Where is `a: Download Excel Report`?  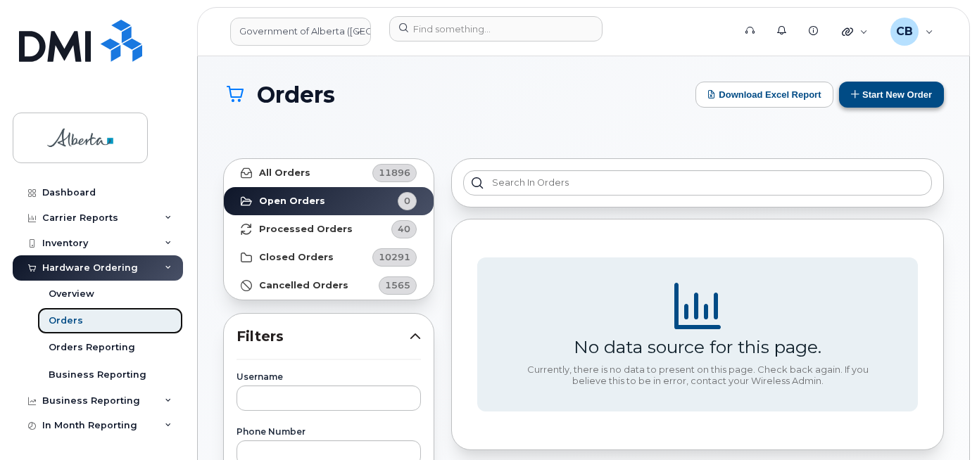 a: Download Excel Report is located at coordinates (765, 94).